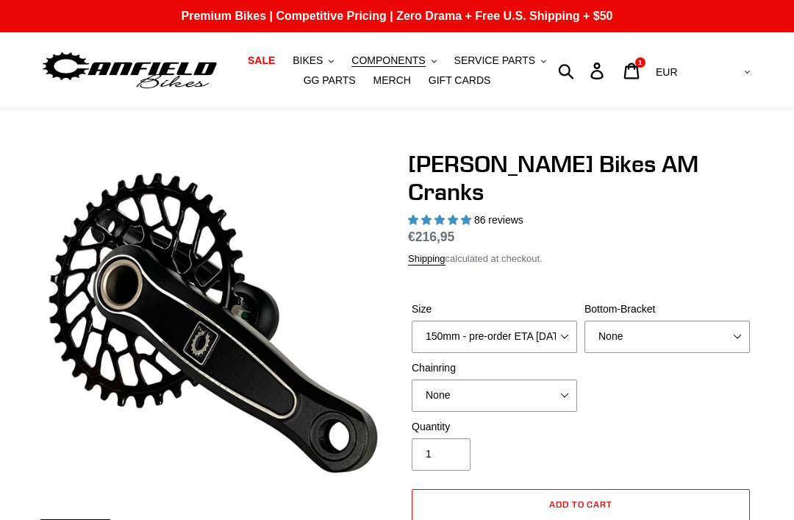 The width and height of the screenshot is (794, 520). What do you see at coordinates (213, 323) in the screenshot?
I see `img: Canfield Bikes AM Cranks` at bounding box center [213, 323].